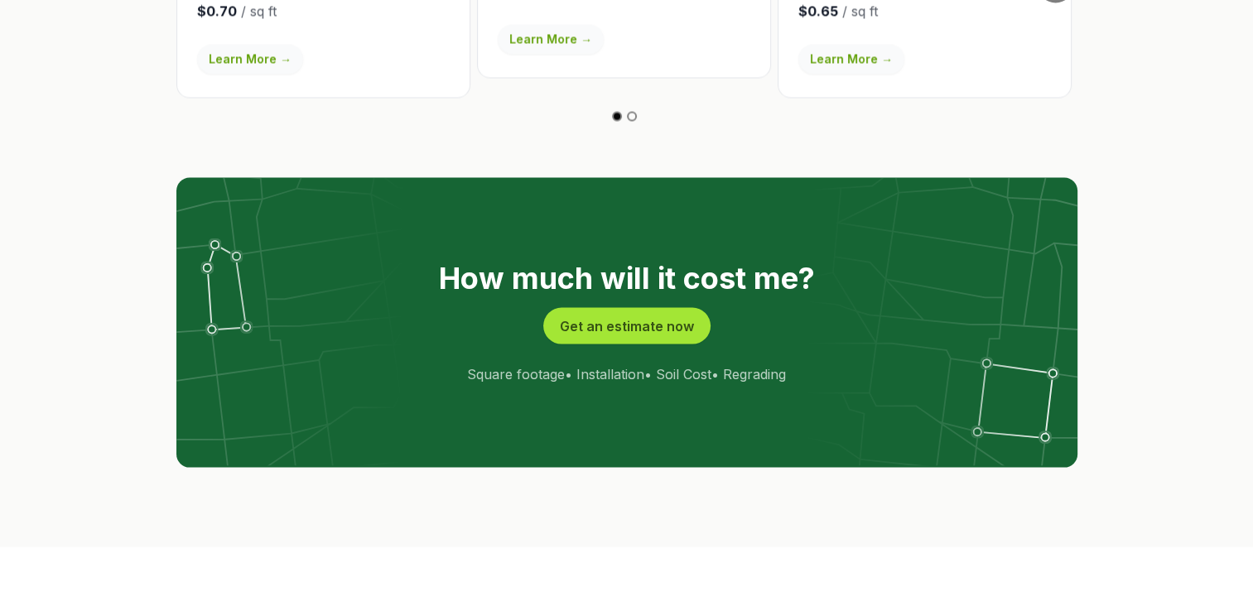 This screenshot has width=1253, height=611. Describe the element at coordinates (818, 12) in the screenshot. I see `strong: $0.65` at that location.